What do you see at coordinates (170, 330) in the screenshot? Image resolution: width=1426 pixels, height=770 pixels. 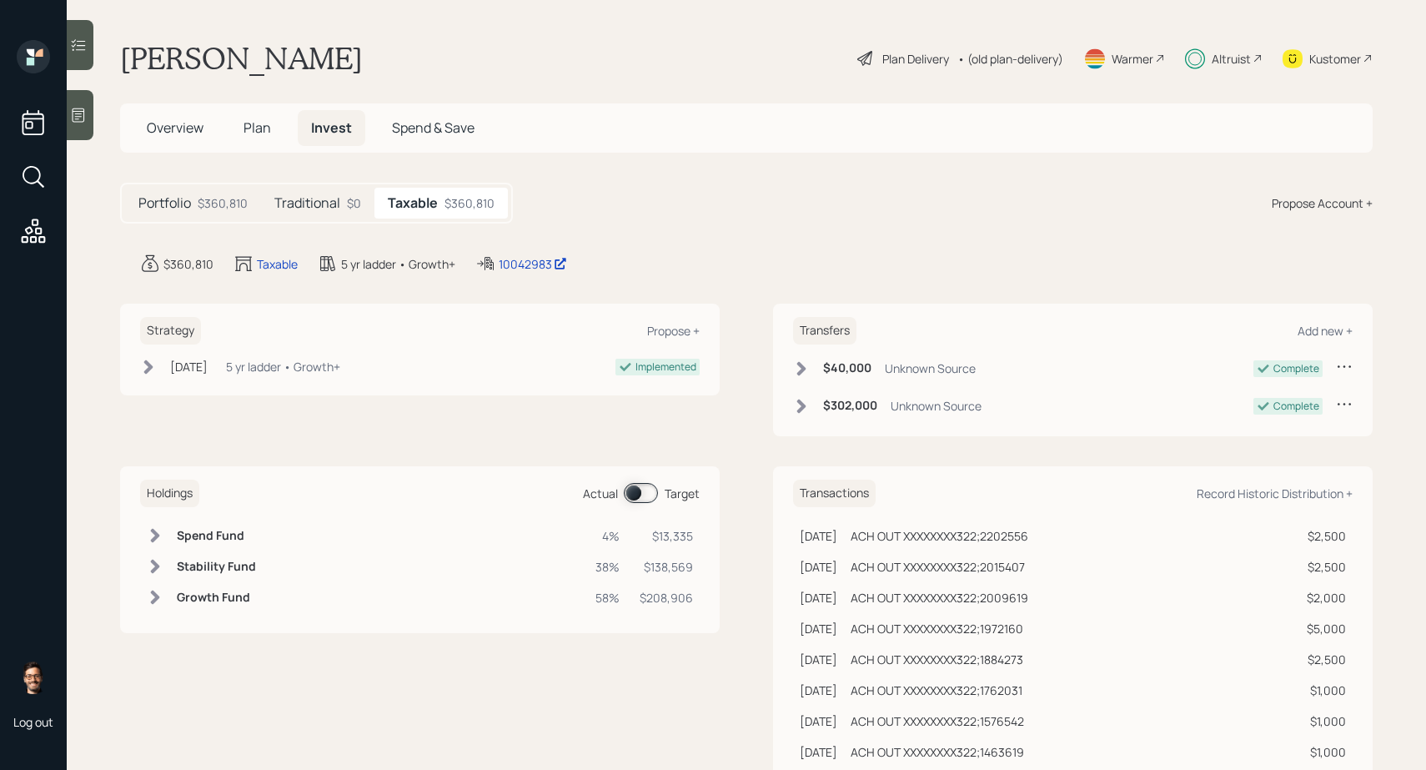 I see `h6: Strategy` at bounding box center [170, 330].